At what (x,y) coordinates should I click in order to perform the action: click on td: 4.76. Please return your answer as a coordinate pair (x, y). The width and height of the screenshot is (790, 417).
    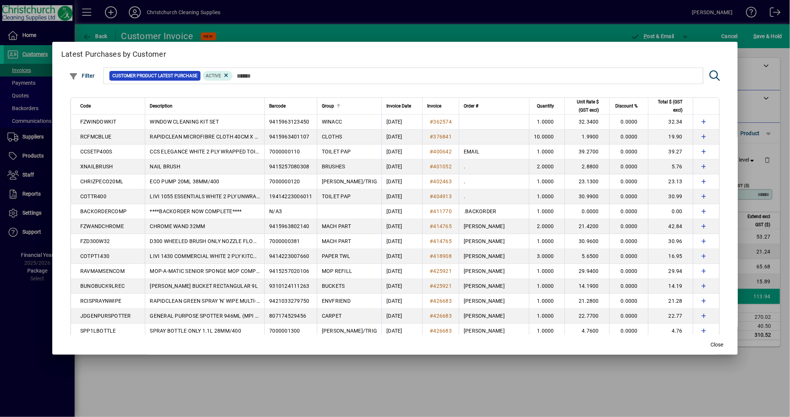
    Looking at the image, I should click on (671, 331).